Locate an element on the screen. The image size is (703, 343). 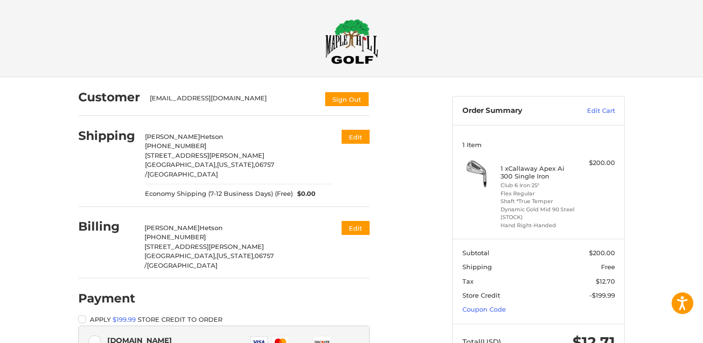
div: $200.00 is located at coordinates (596, 163).